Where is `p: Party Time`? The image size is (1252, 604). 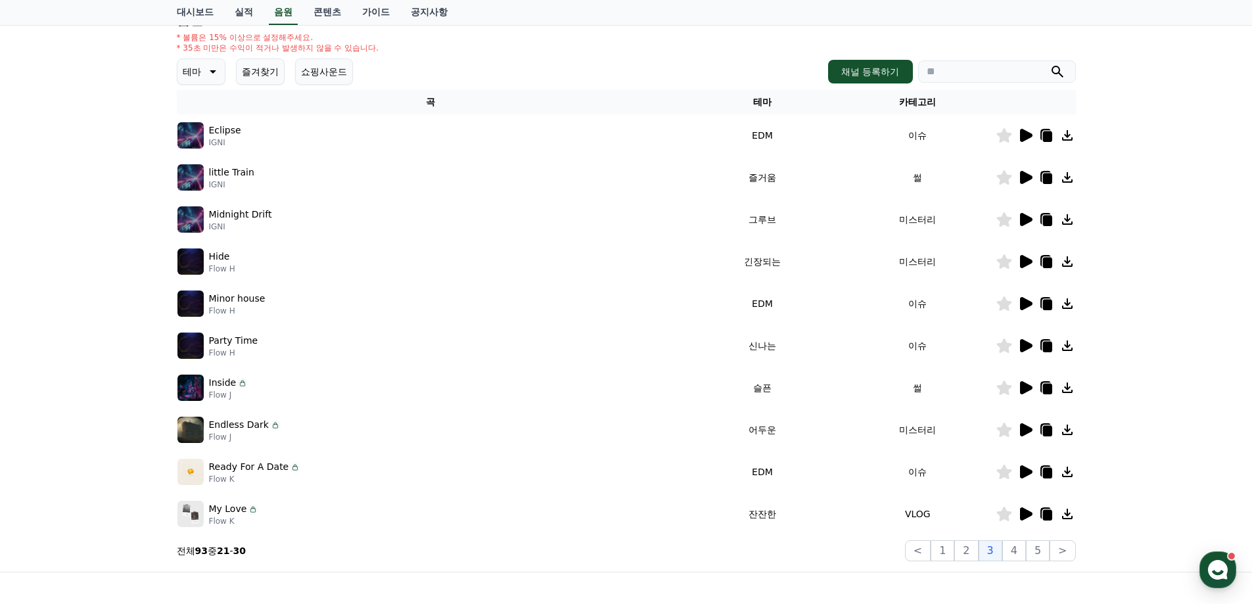
p: Party Time is located at coordinates (233, 340).